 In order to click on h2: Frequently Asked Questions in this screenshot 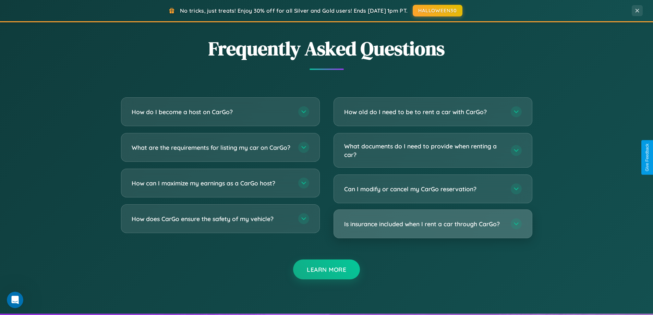, I will do `click(327, 48)`.